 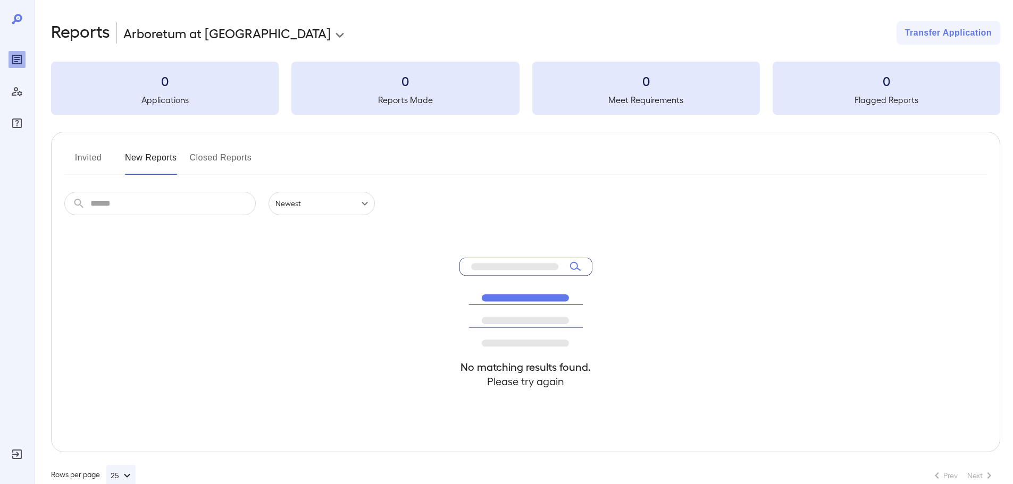 I want to click on button: New Reports, so click(x=151, y=162).